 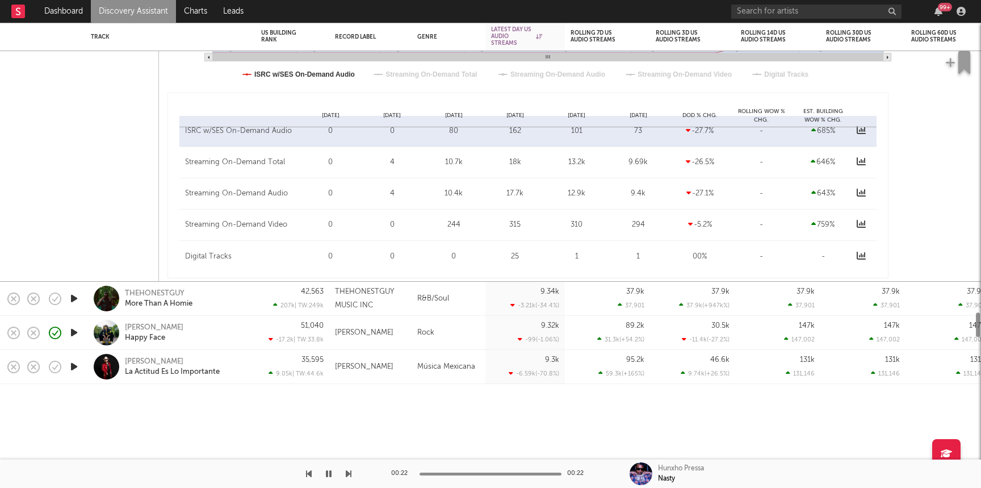 What do you see at coordinates (700, 225) in the screenshot?
I see `div: -5.2 %` at bounding box center [700, 225].